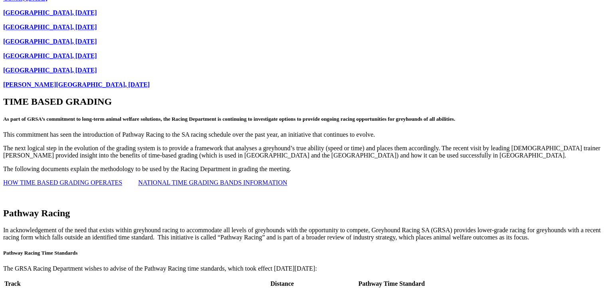 This screenshot has height=289, width=604. What do you see at coordinates (302, 213) in the screenshot?
I see `h2: Pathway Racing` at bounding box center [302, 213].